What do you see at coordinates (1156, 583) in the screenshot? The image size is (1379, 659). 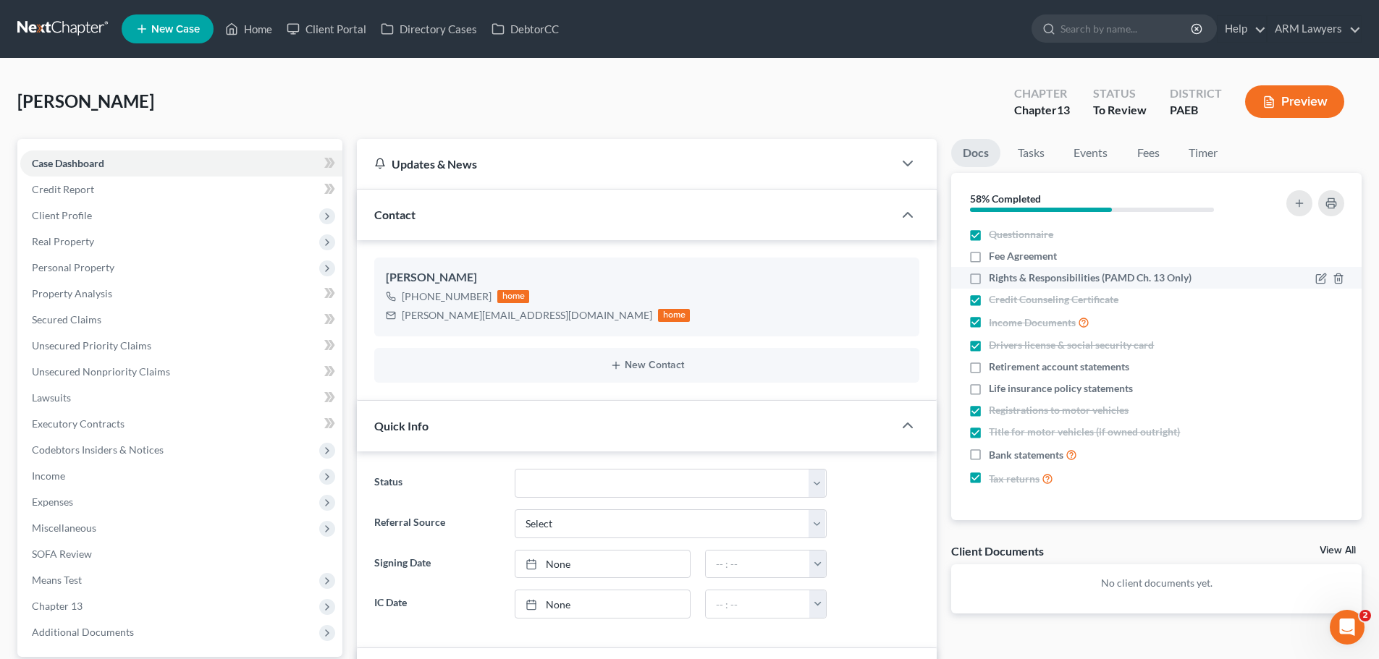 I see `p: No client documents yet.` at bounding box center [1156, 583].